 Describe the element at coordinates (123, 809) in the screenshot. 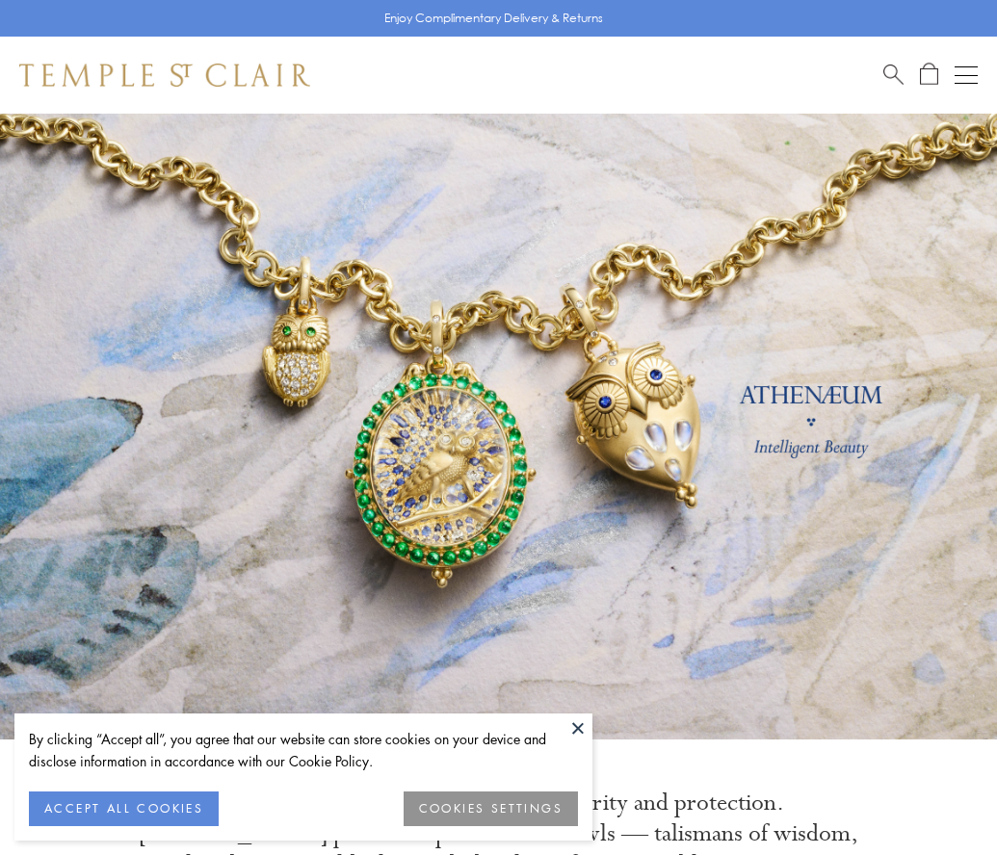

I see `button: ACCEPT ALL COOKIES` at that location.